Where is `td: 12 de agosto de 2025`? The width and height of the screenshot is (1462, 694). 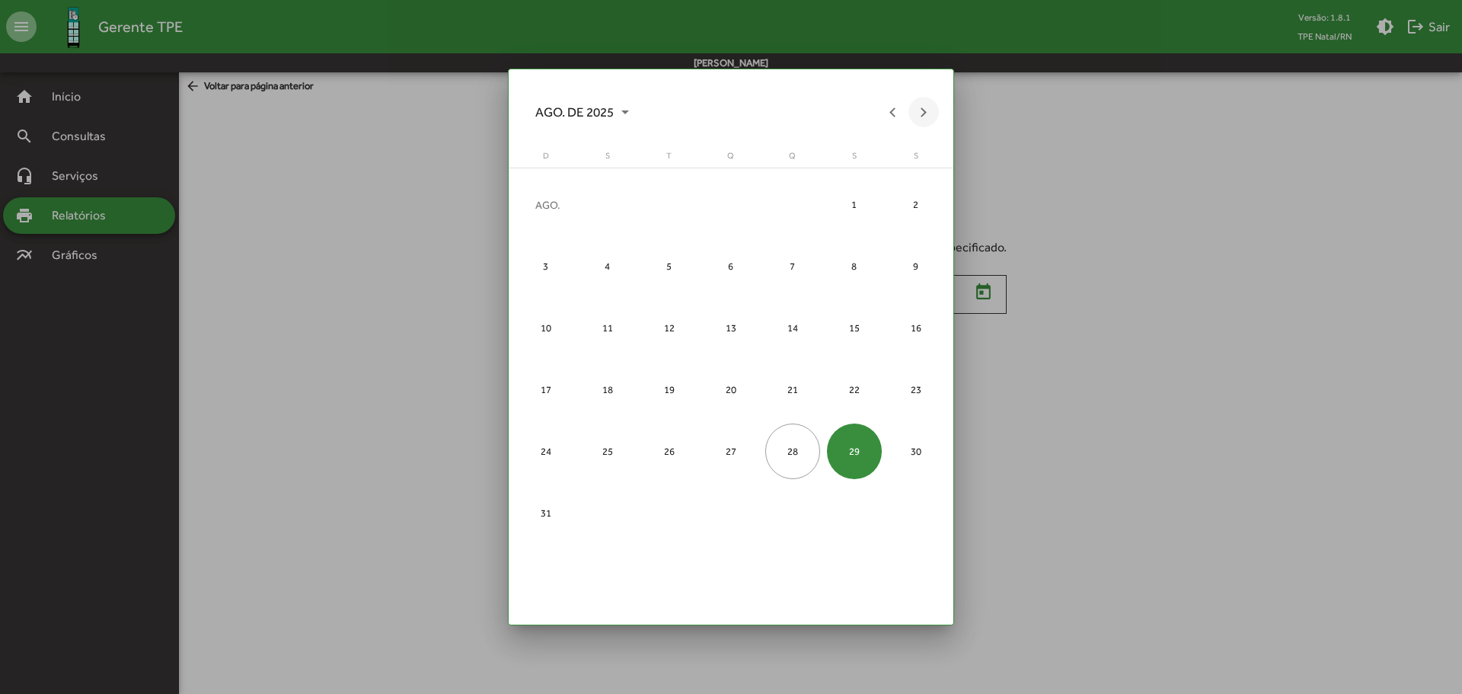
td: 12 de agosto de 2025 is located at coordinates (669, 327).